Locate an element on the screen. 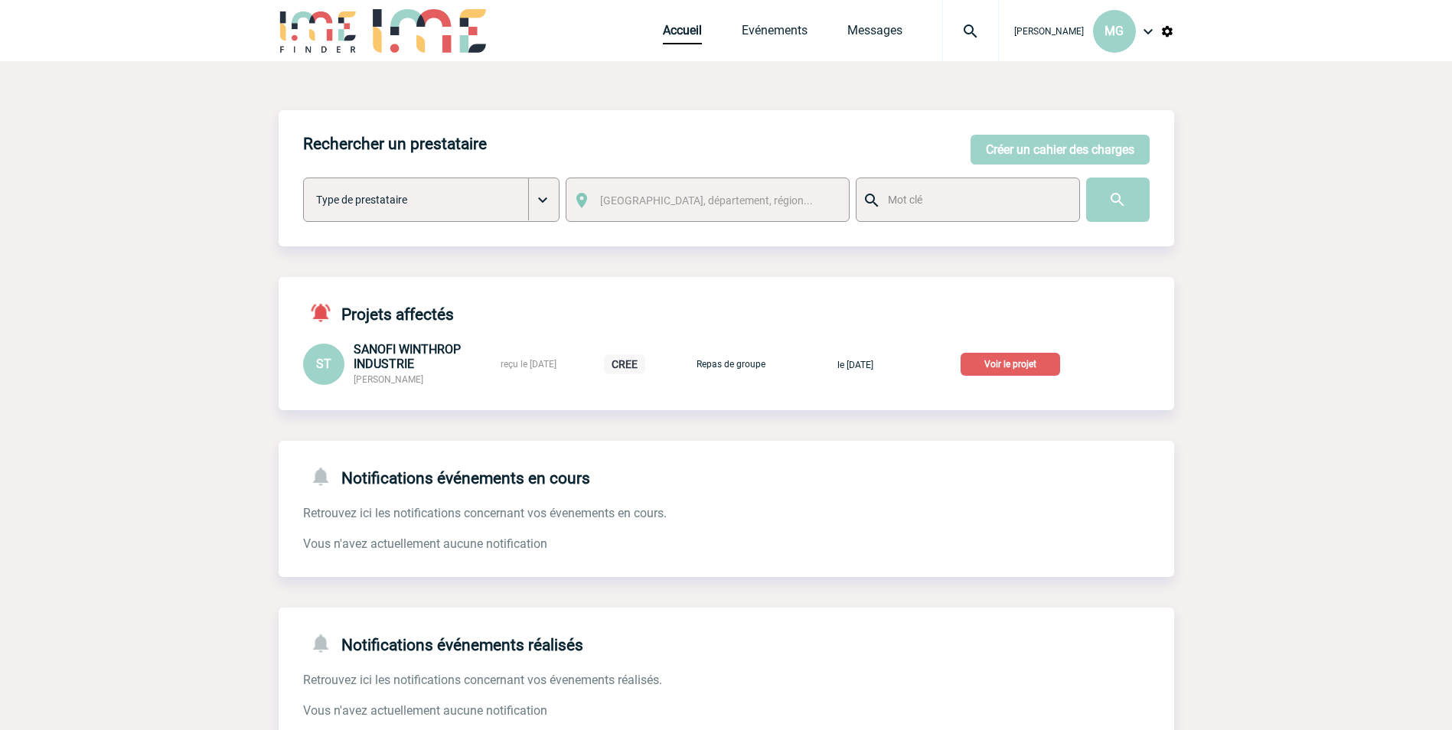  a: Accueil is located at coordinates (682, 34).